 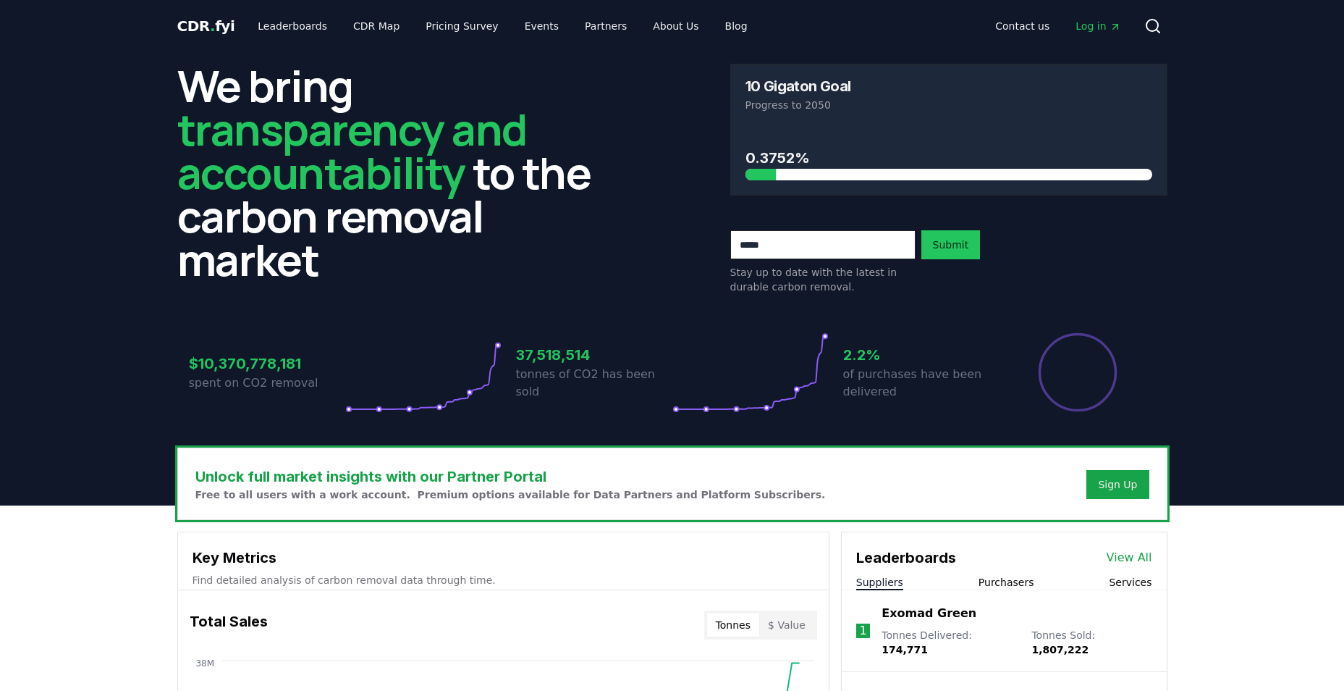 I want to click on button: Services, so click(x=1130, y=582).